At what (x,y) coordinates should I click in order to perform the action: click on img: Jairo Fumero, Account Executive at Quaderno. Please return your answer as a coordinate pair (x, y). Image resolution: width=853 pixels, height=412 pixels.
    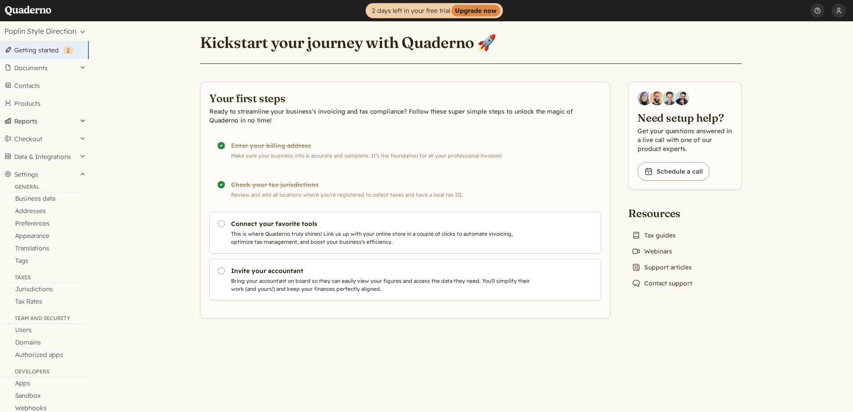
    Looking at the image, I should click on (657, 98).